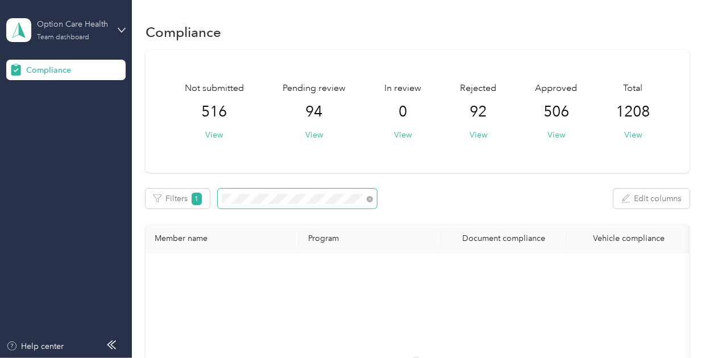 This screenshot has width=709, height=358. Describe the element at coordinates (35, 346) in the screenshot. I see `div: Help center` at that location.